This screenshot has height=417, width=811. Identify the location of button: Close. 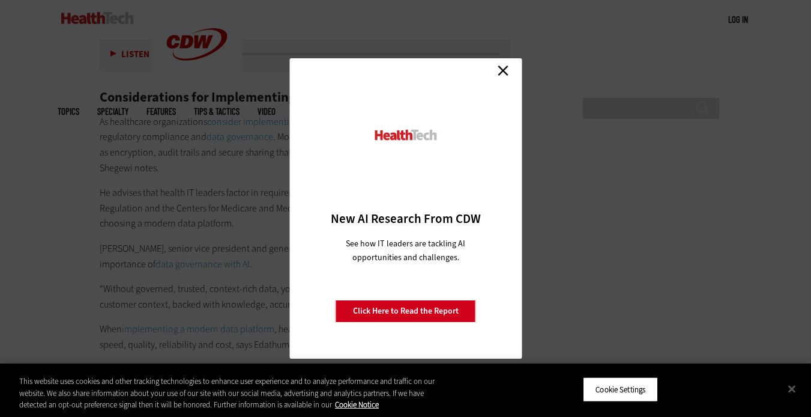
(792, 389).